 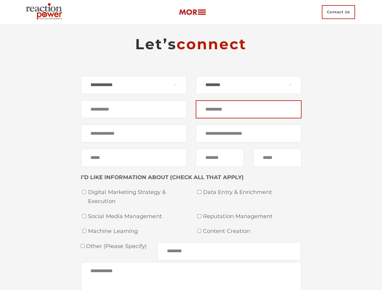 What do you see at coordinates (137, 197) in the screenshot?
I see `span: Digital Marketing Strategy & Execution` at bounding box center [137, 197].